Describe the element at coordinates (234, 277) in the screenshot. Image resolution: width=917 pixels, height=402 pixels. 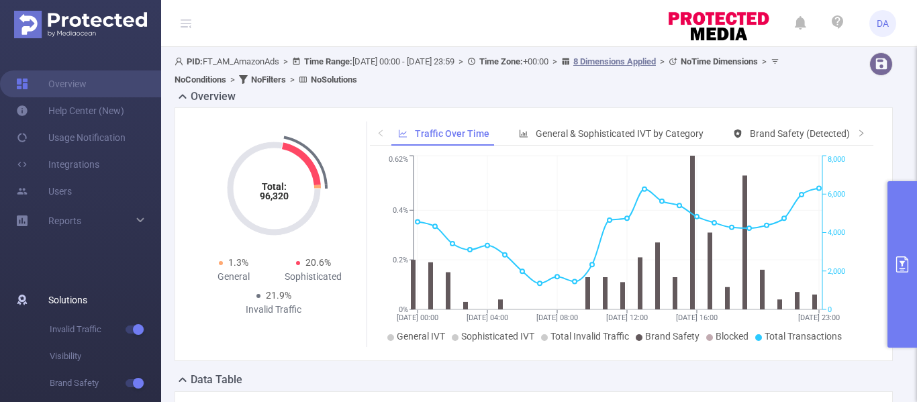
I see `div: General` at that location.